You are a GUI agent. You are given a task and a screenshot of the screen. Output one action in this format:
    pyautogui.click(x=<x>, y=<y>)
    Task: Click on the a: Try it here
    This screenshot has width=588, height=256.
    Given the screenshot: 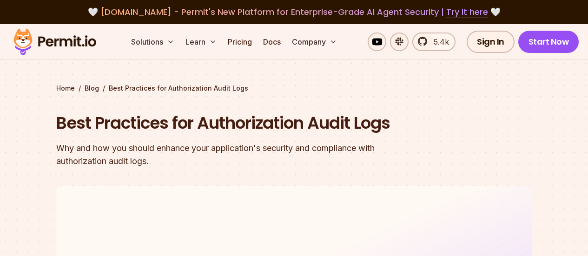 What is the action you would take?
    pyautogui.click(x=467, y=12)
    